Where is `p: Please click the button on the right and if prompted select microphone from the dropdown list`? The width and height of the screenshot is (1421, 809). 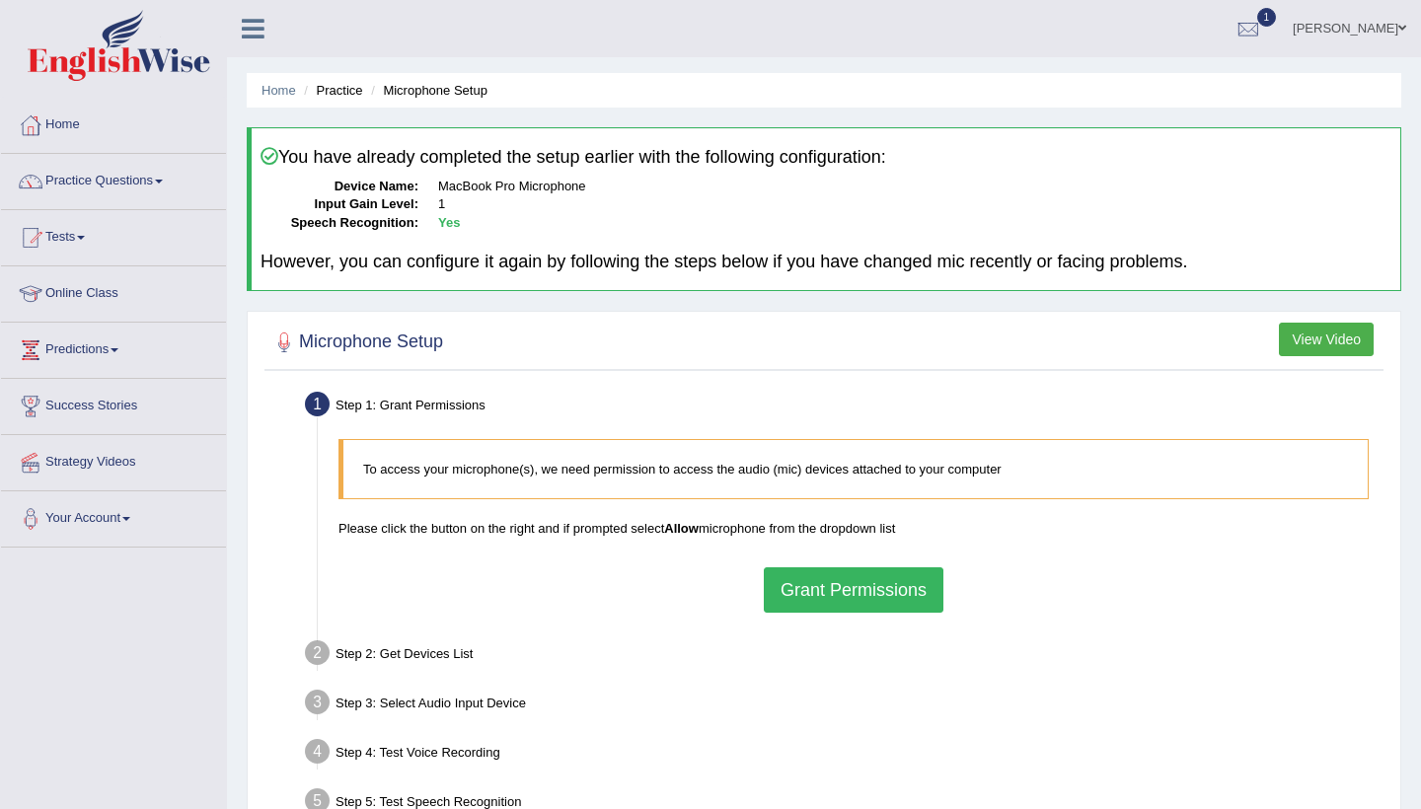 p: Please click the button on the right and if prompted select microphone from the dropdown list is located at coordinates (854, 528).